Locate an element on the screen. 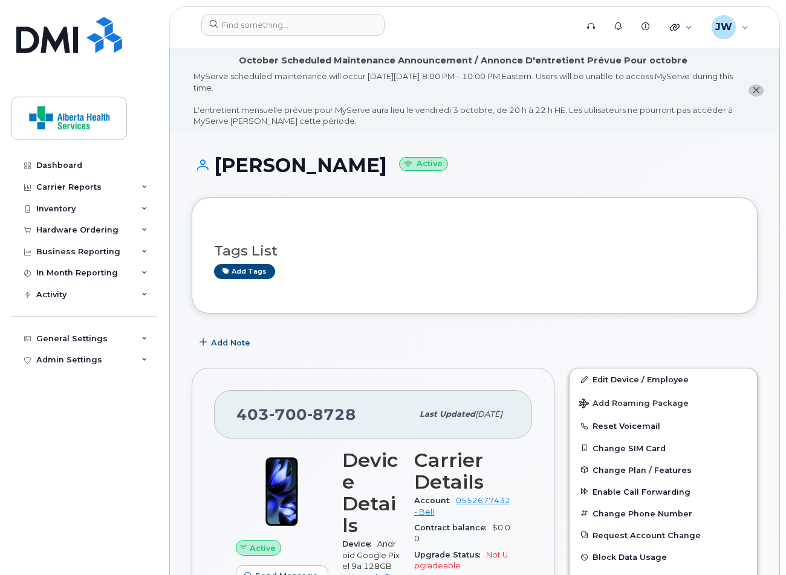 The height and width of the screenshot is (575, 786). button: Enable Call Forwarding is located at coordinates (663, 492).